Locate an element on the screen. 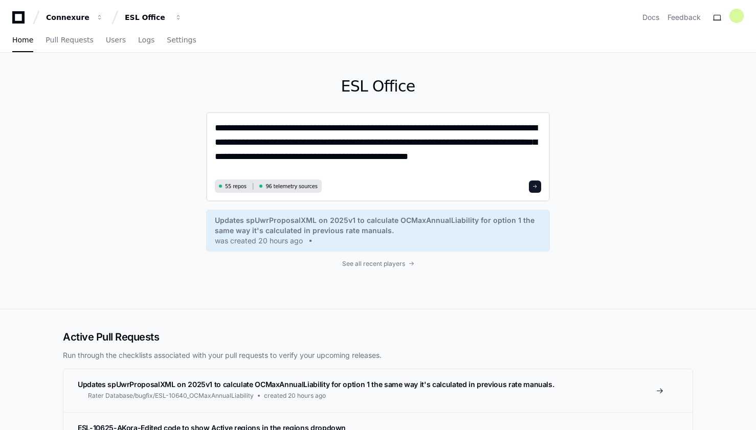 This screenshot has height=430, width=756. span: created 20 hours ago is located at coordinates (294, 396).